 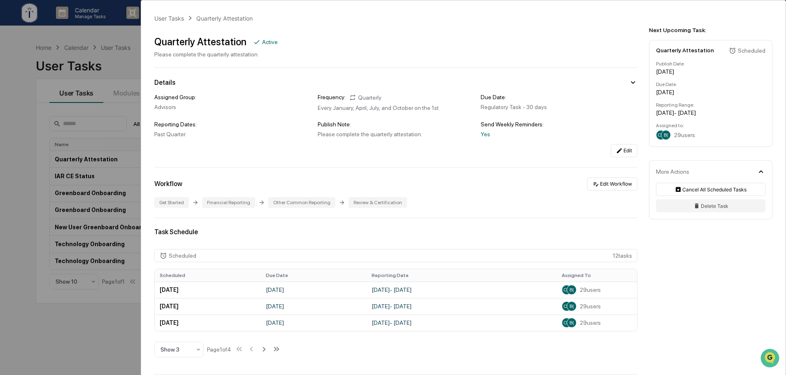 What do you see at coordinates (79, 24) in the screenshot?
I see `p: How can we help?` at bounding box center [79, 24].